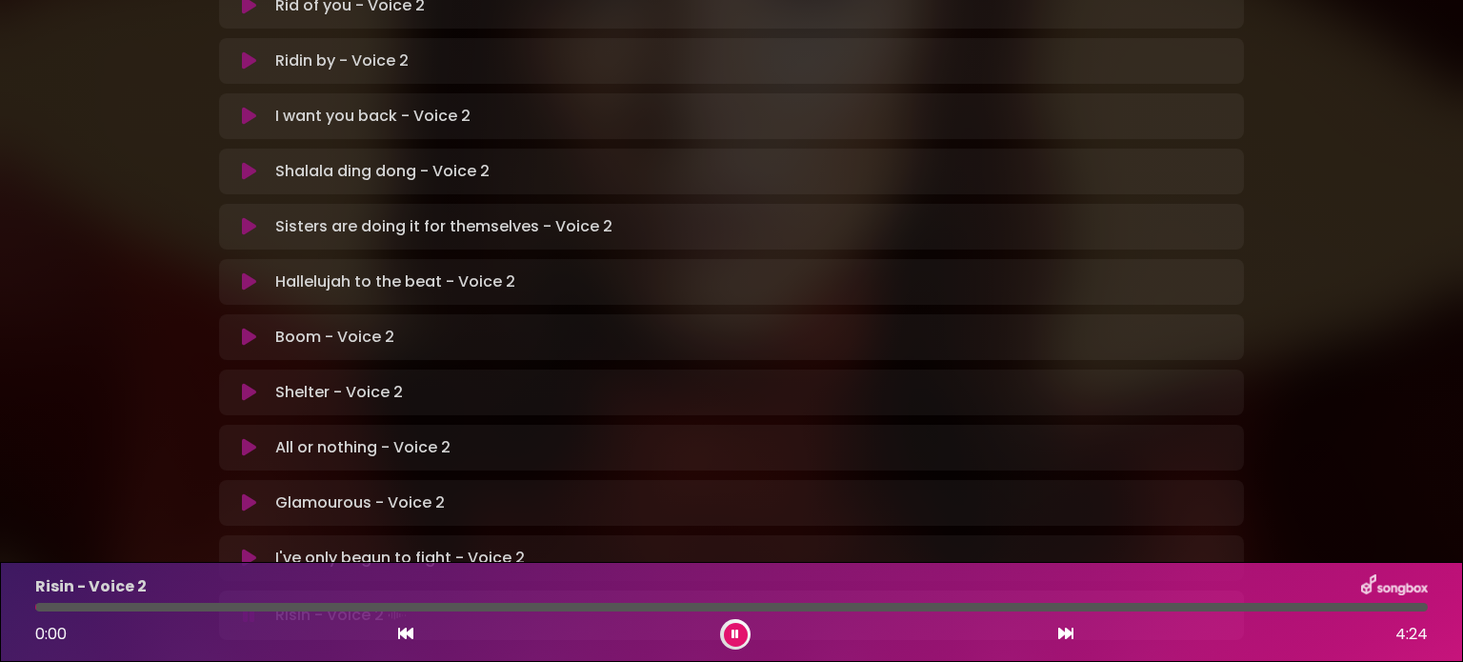 Image resolution: width=1463 pixels, height=662 pixels. Describe the element at coordinates (50, 633) in the screenshot. I see `span: 0:00` at that location.